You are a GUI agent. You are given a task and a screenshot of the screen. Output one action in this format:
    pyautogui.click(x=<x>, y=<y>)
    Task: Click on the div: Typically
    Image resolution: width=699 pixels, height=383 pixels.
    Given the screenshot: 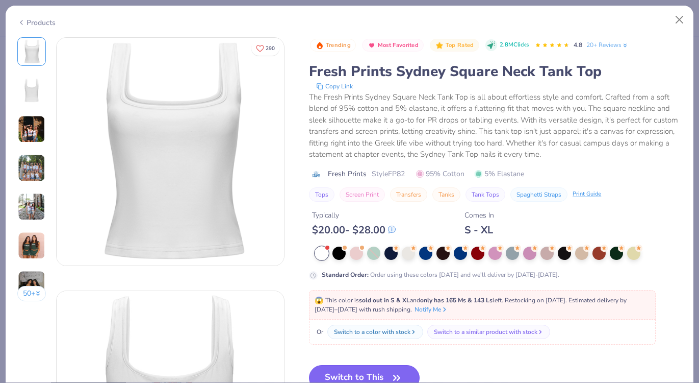 What is the action you would take?
    pyautogui.click(x=354, y=215)
    